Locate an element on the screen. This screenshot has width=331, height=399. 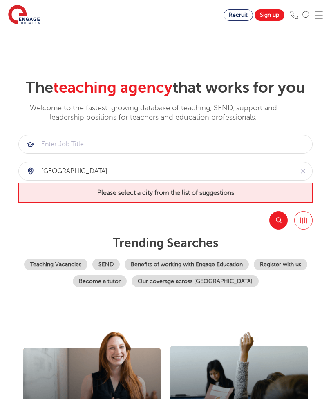
img: Phone is located at coordinates (294, 15).